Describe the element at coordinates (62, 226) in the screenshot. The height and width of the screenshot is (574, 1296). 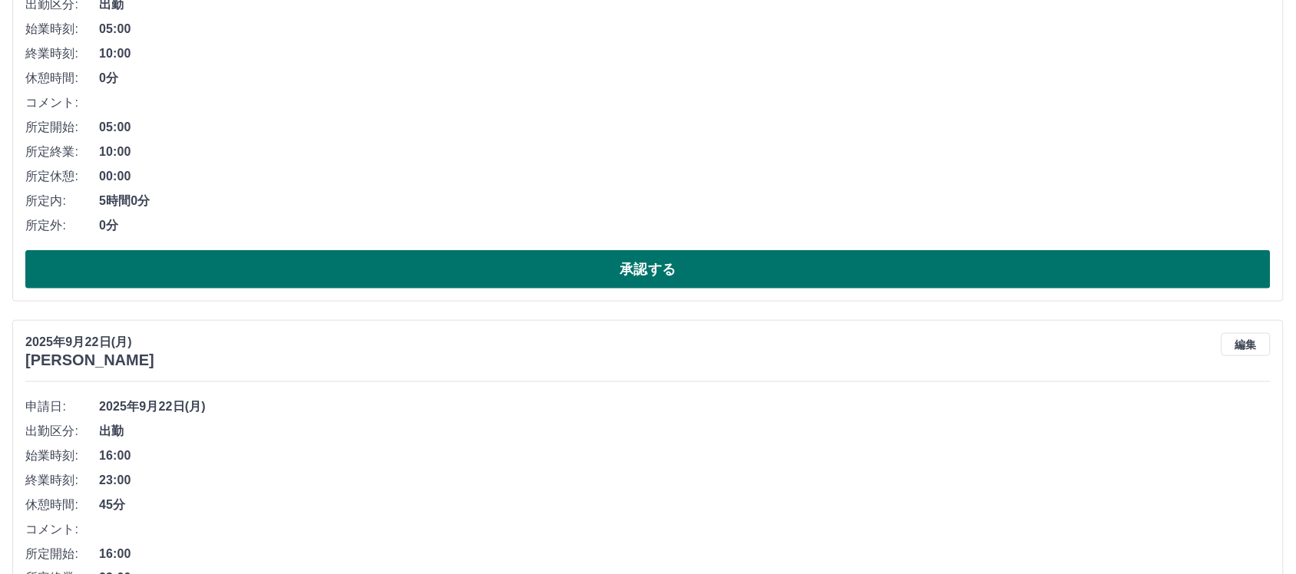
I see `span: 所定外:` at that location.